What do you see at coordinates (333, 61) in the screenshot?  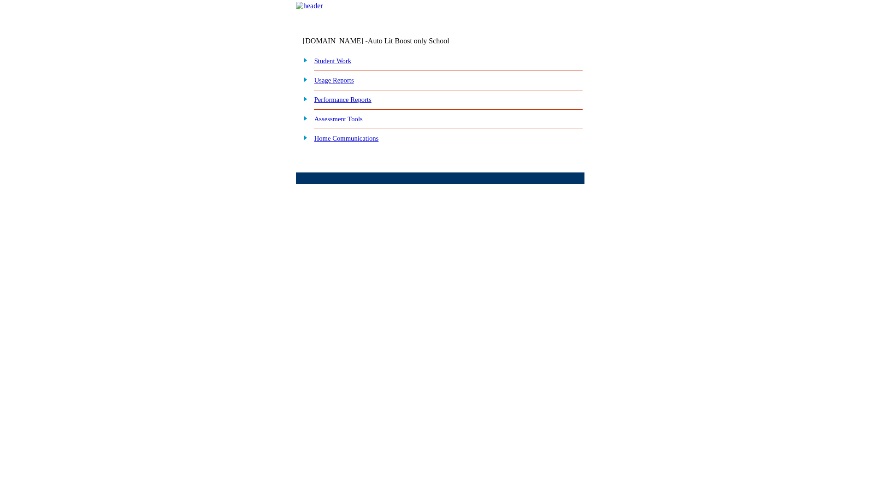 I see `a: Student Work` at bounding box center [333, 61].